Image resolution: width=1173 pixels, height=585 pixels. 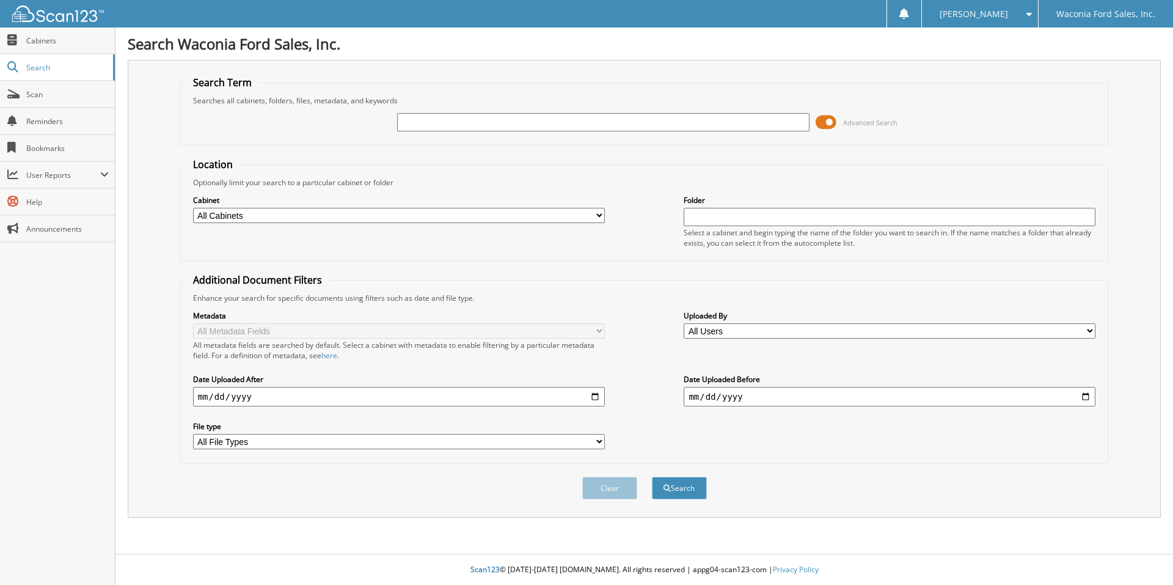 I want to click on div: Optionally limit your search to a particular cabinet or folder, so click(x=645, y=182).